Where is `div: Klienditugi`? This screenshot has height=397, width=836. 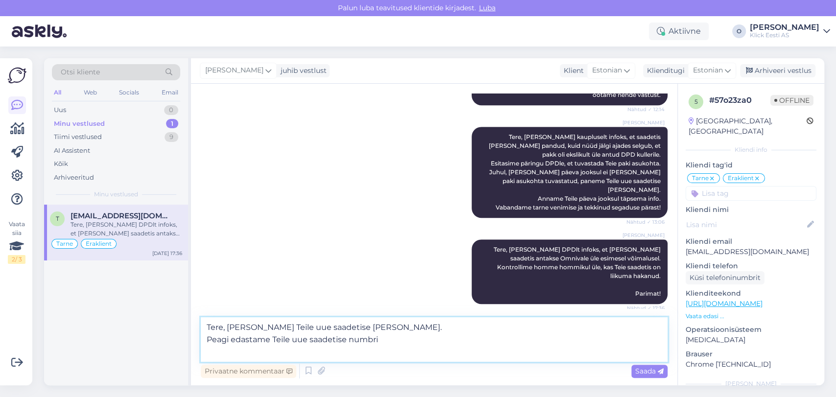 div: Klienditugi is located at coordinates (664, 71).